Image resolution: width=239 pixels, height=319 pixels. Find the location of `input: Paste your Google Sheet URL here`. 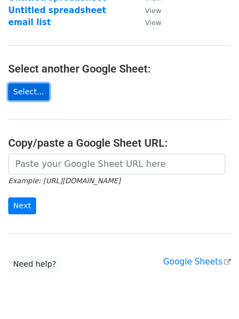

input: Paste your Google Sheet URL here is located at coordinates (116, 164).